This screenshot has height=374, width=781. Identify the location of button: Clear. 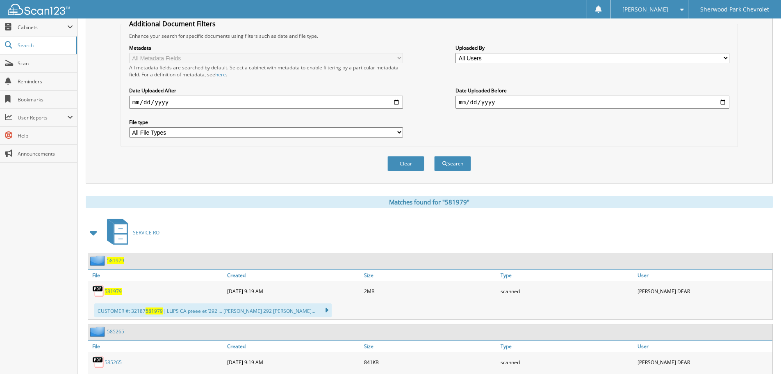
(406, 163).